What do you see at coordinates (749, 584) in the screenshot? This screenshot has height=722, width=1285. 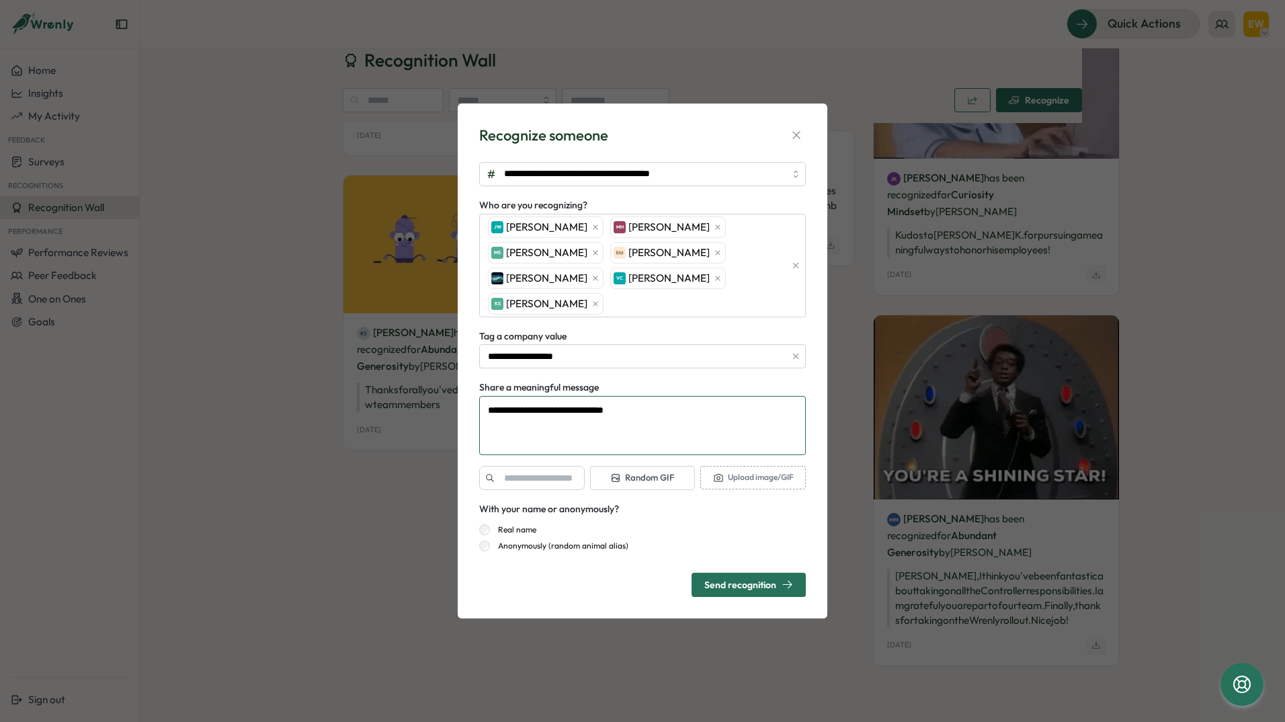 I see `div: Send recognition` at bounding box center [749, 584].